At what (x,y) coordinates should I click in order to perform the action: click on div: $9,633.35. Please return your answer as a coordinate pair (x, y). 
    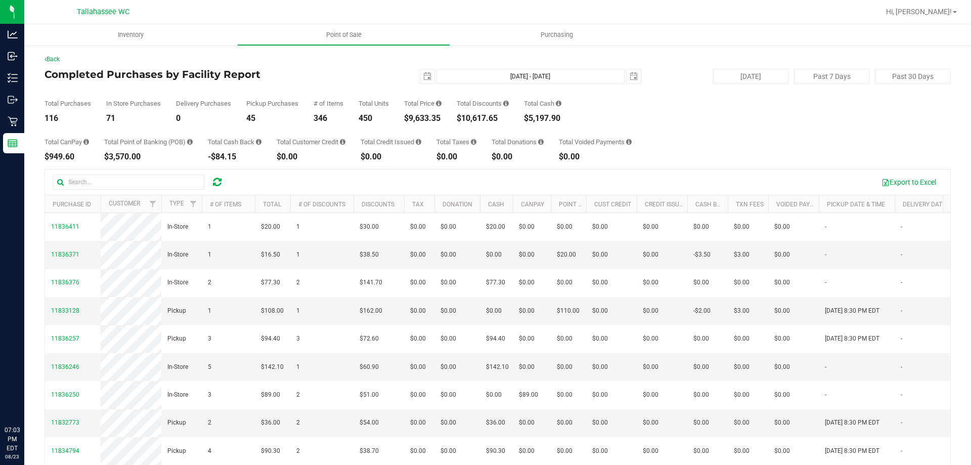
    Looking at the image, I should click on (423, 118).